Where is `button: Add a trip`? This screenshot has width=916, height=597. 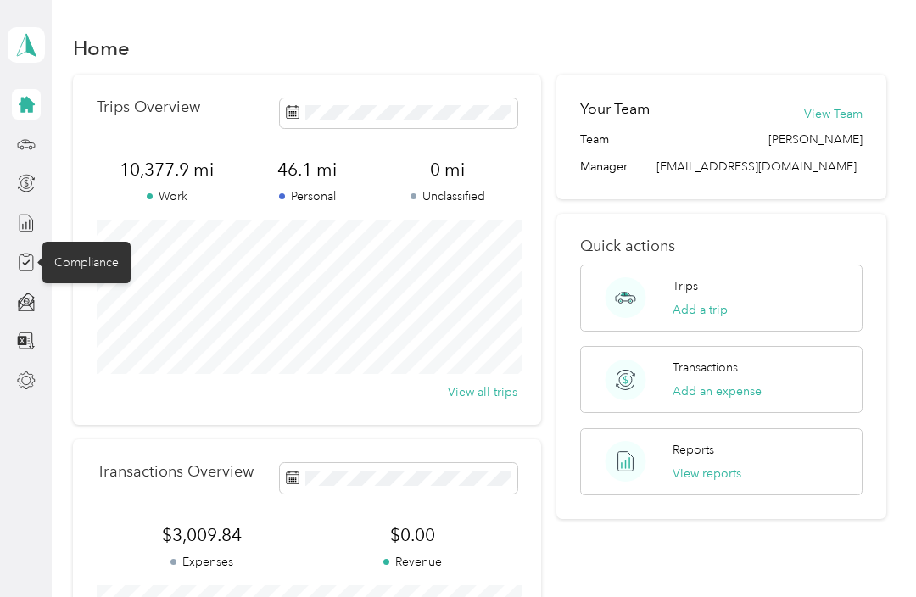 button: Add a trip is located at coordinates (700, 310).